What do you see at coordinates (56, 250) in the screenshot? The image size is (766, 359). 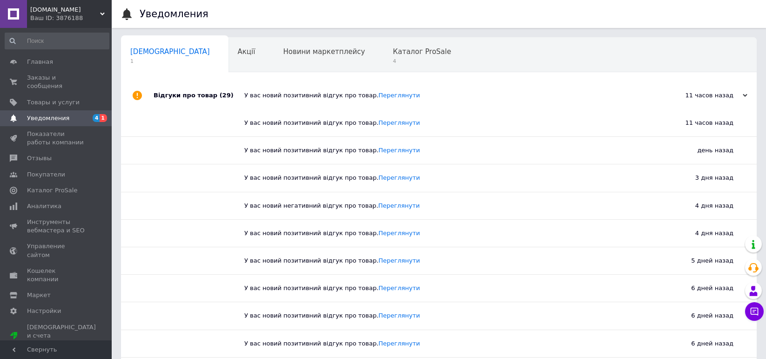 I see `span: Управление сайтом` at bounding box center [56, 250].